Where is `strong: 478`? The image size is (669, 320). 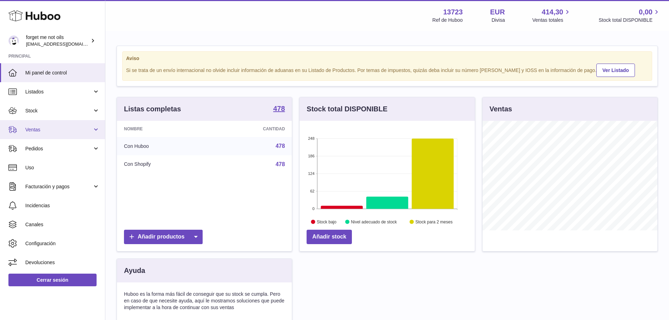
strong: 478 is located at coordinates (279, 108).